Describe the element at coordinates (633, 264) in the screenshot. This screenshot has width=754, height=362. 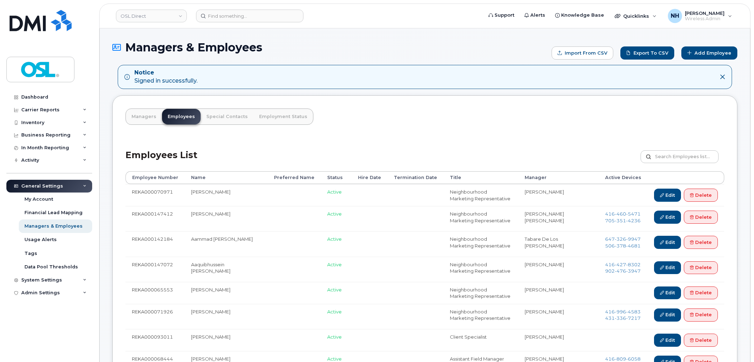
I see `span: 8302` at that location.